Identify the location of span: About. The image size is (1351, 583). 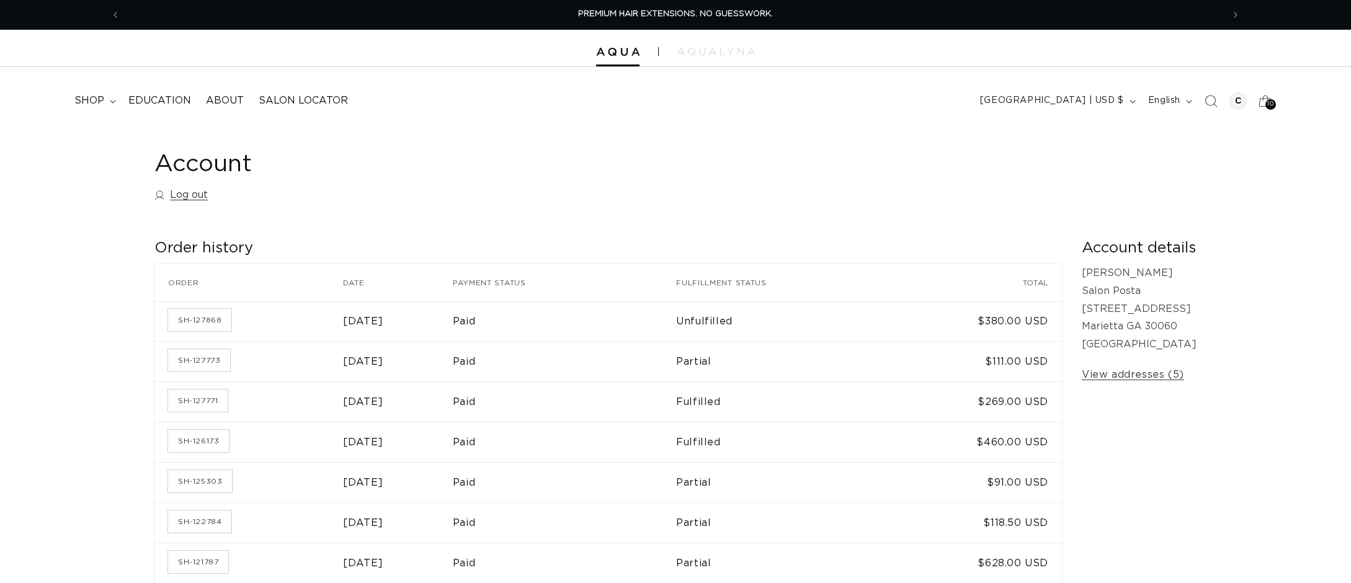
(224, 100).